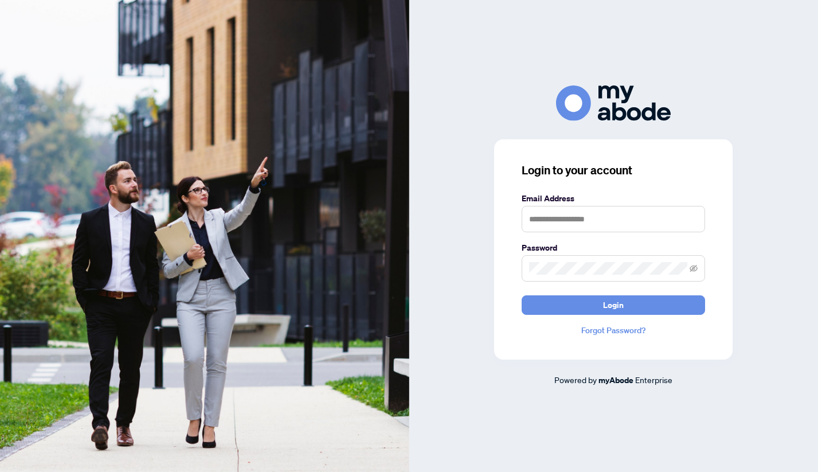 This screenshot has width=818, height=472. Describe the element at coordinates (576, 380) in the screenshot. I see `span: Powered by` at that location.